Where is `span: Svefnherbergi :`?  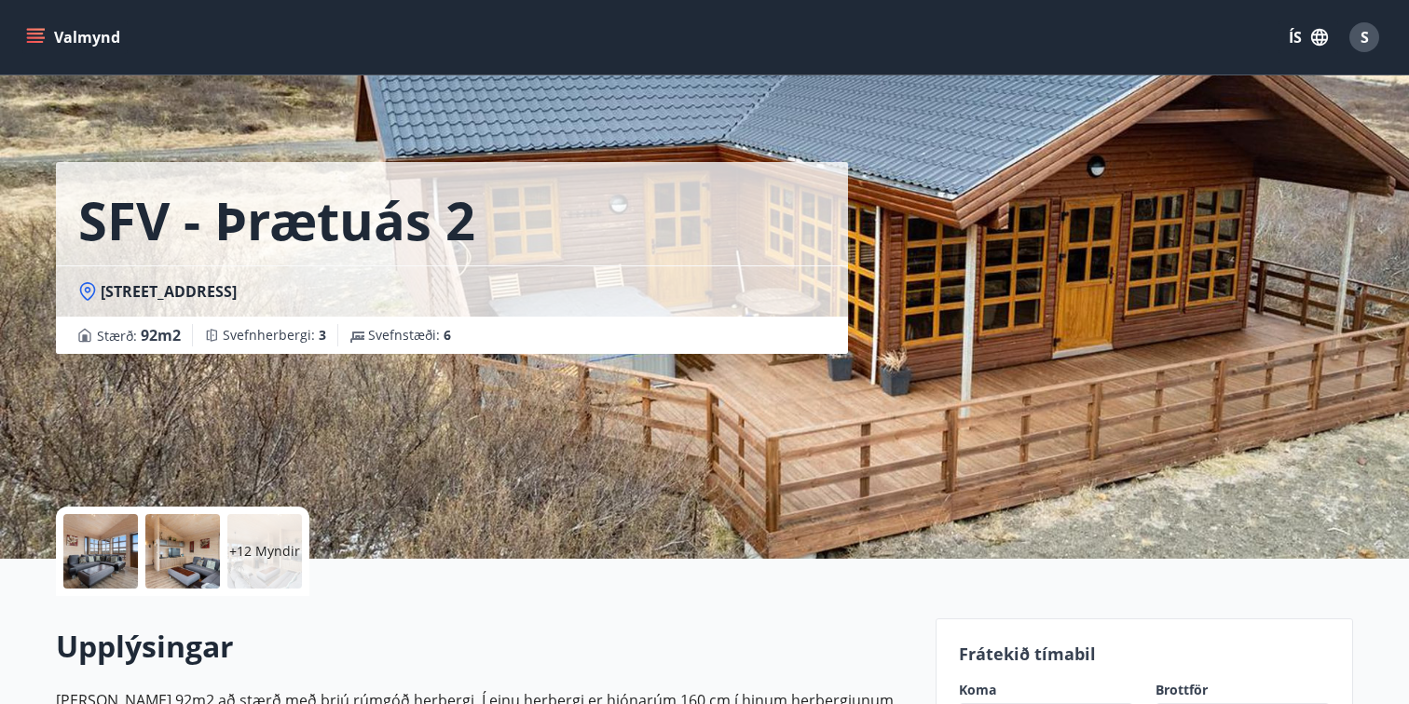
span: Svefnherbergi : is located at coordinates (274, 335).